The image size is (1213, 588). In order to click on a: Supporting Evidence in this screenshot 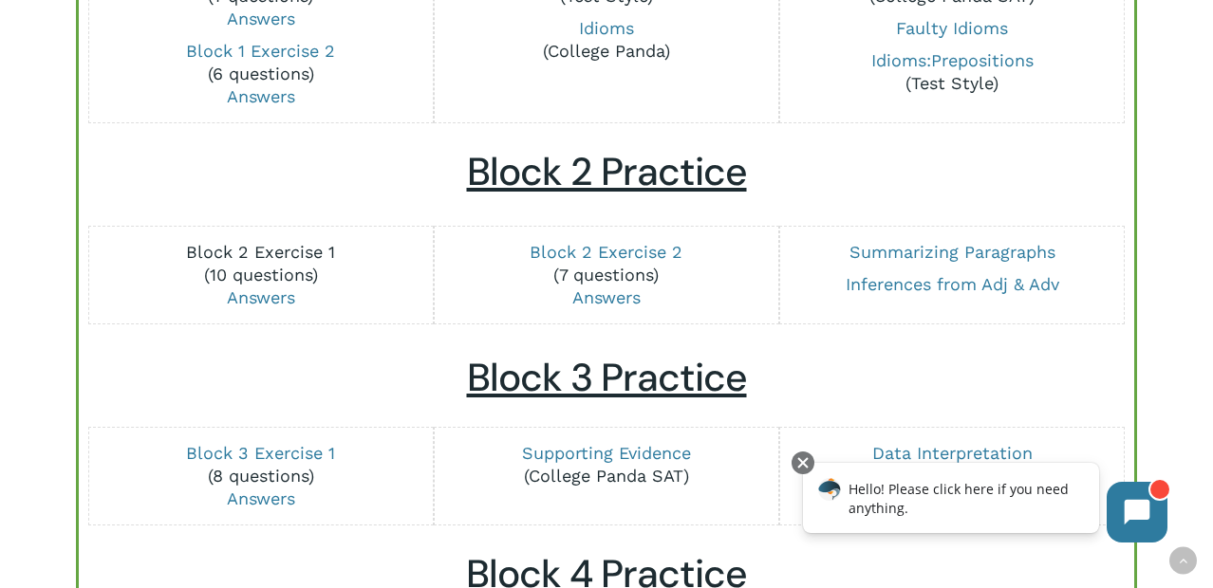, I will do `click(606, 453)`.